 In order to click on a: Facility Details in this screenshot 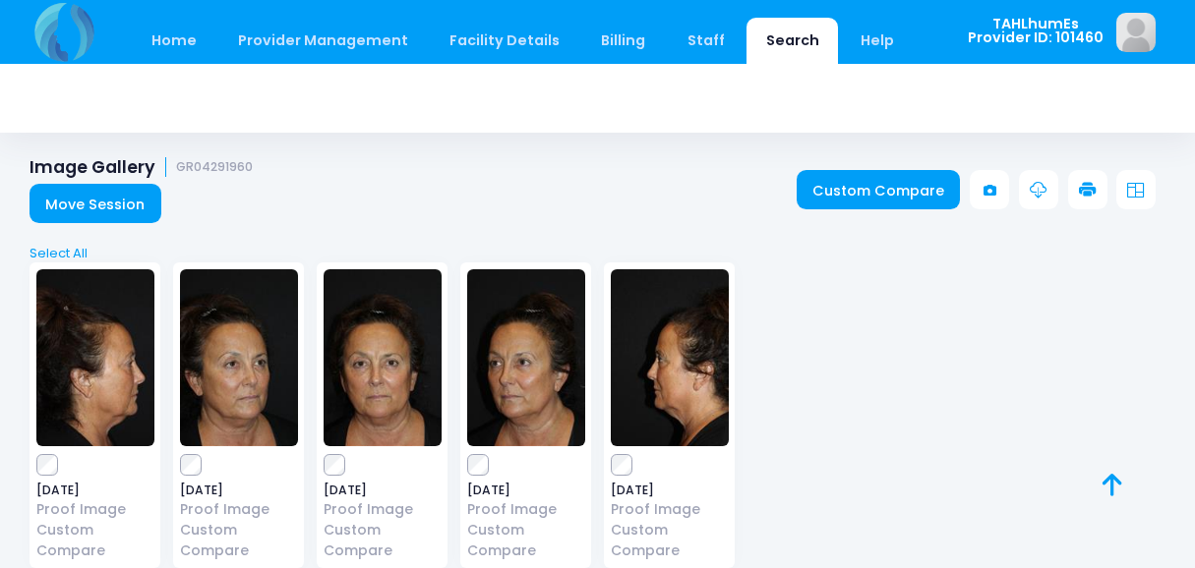, I will do `click(504, 40)`.